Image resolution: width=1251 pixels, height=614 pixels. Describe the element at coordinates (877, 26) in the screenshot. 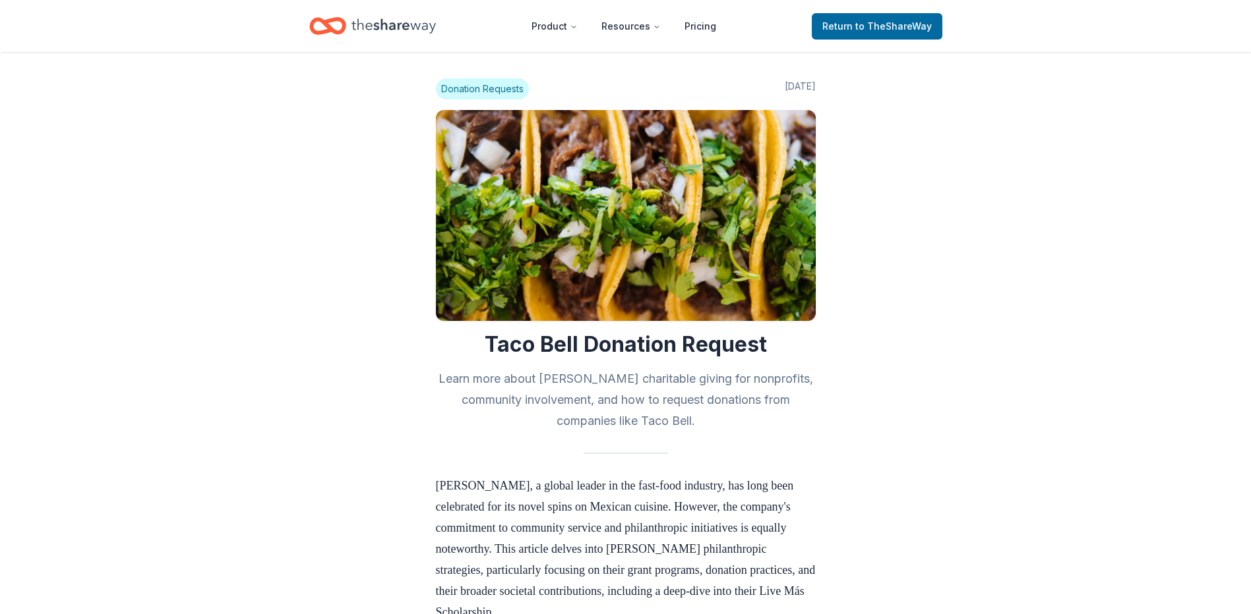

I see `span: Return` at that location.